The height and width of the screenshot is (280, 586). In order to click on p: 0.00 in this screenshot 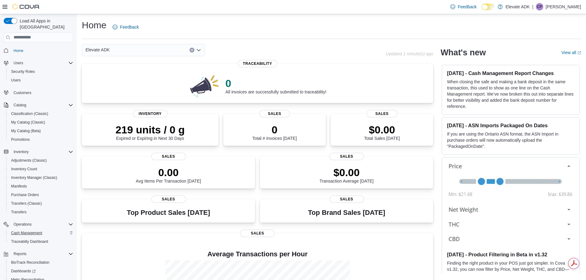, I will do `click(169, 173)`.